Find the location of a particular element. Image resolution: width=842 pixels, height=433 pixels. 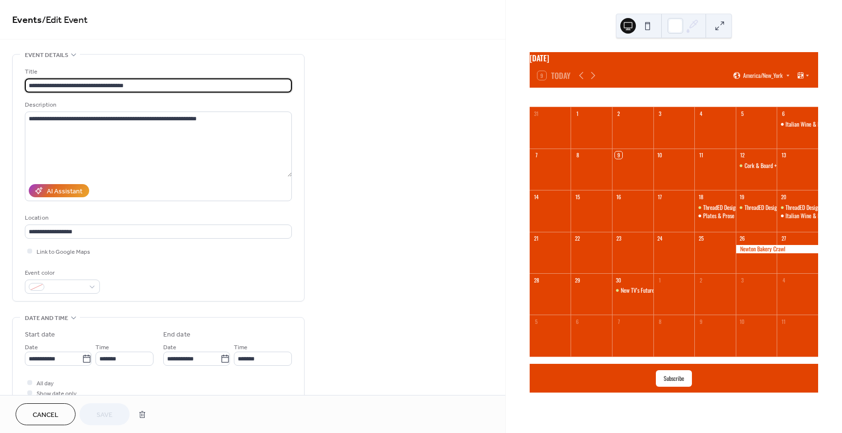

div: 31 is located at coordinates (536, 114).